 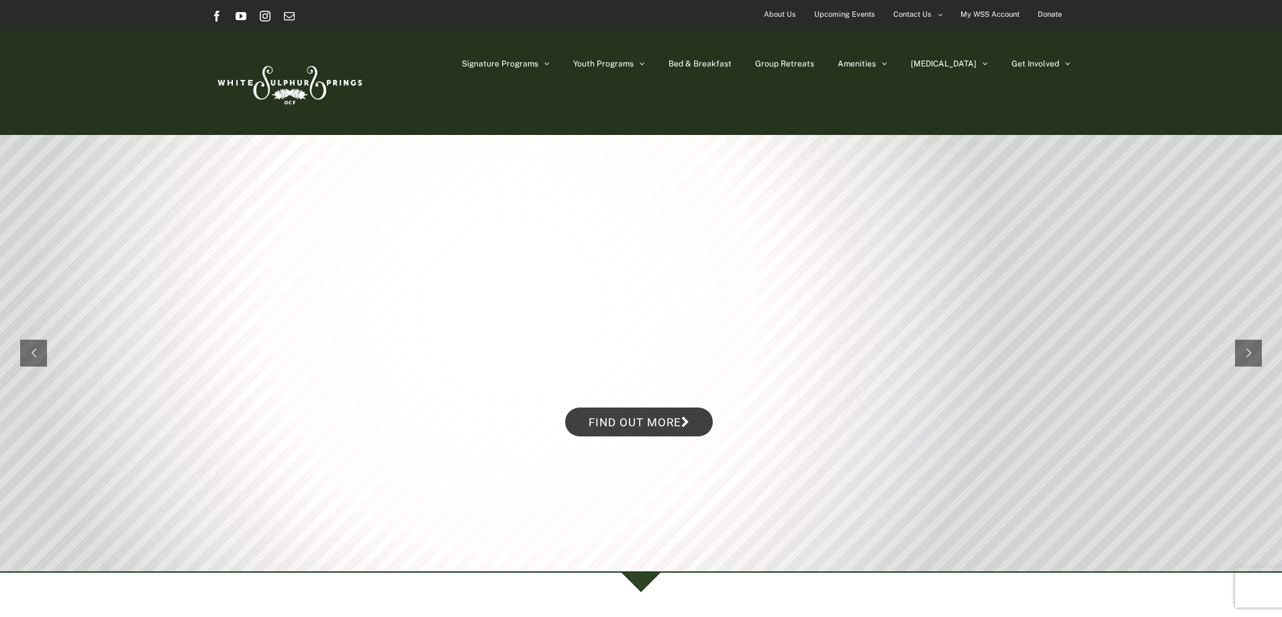 What do you see at coordinates (289, 83) in the screenshot?
I see `img: White Sulphur Springs Logo` at bounding box center [289, 83].